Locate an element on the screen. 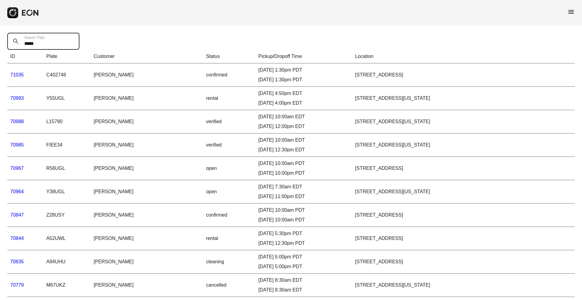 The height and width of the screenshot is (300, 582). td: M67UKZ is located at coordinates (67, 285).